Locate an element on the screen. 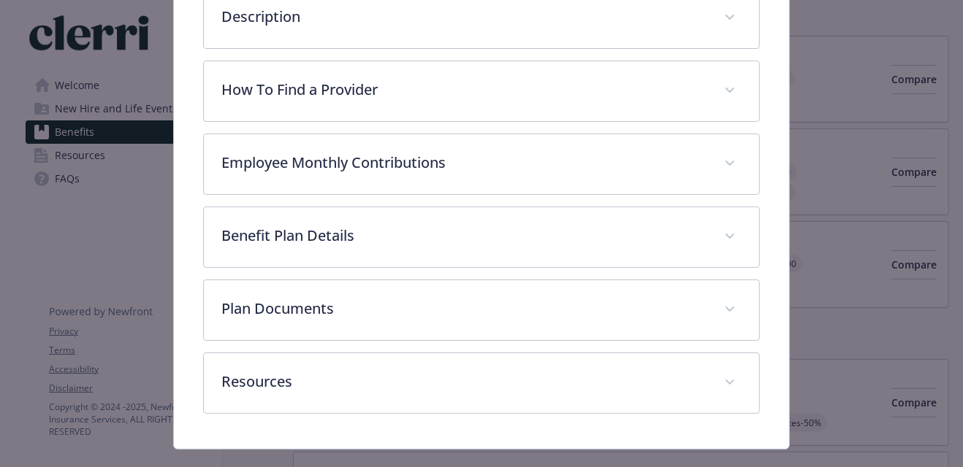 This screenshot has height=467, width=963. div: Benefit Plan Details is located at coordinates (481, 237).